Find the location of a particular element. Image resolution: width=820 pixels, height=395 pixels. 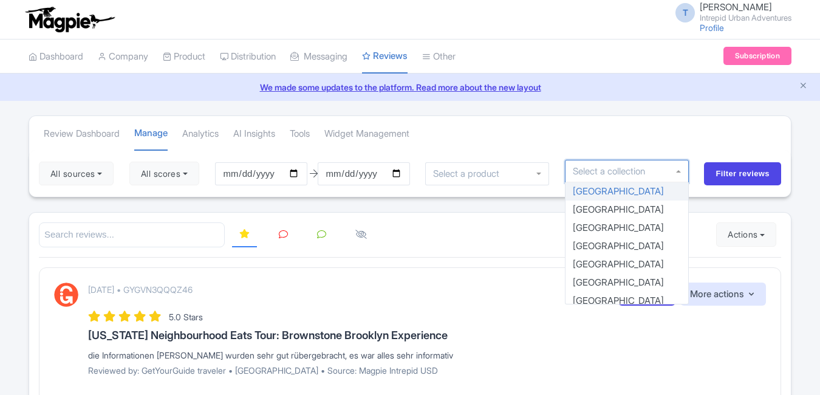

a: Dashboard is located at coordinates (56, 57).